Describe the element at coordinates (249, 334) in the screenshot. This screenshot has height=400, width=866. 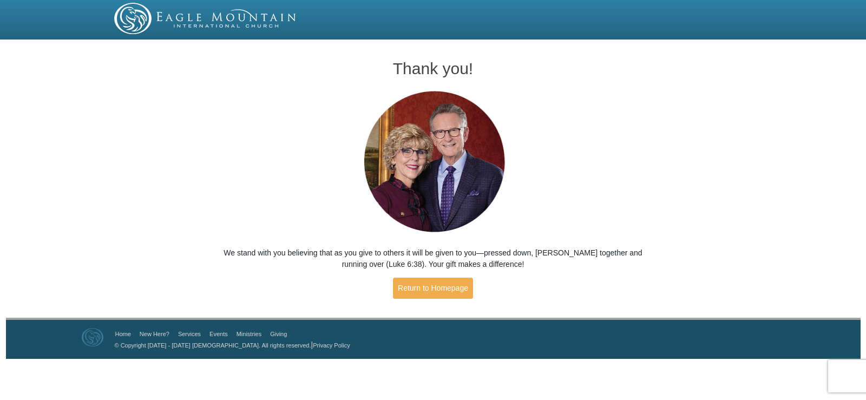
I see `a: Ministries` at that location.